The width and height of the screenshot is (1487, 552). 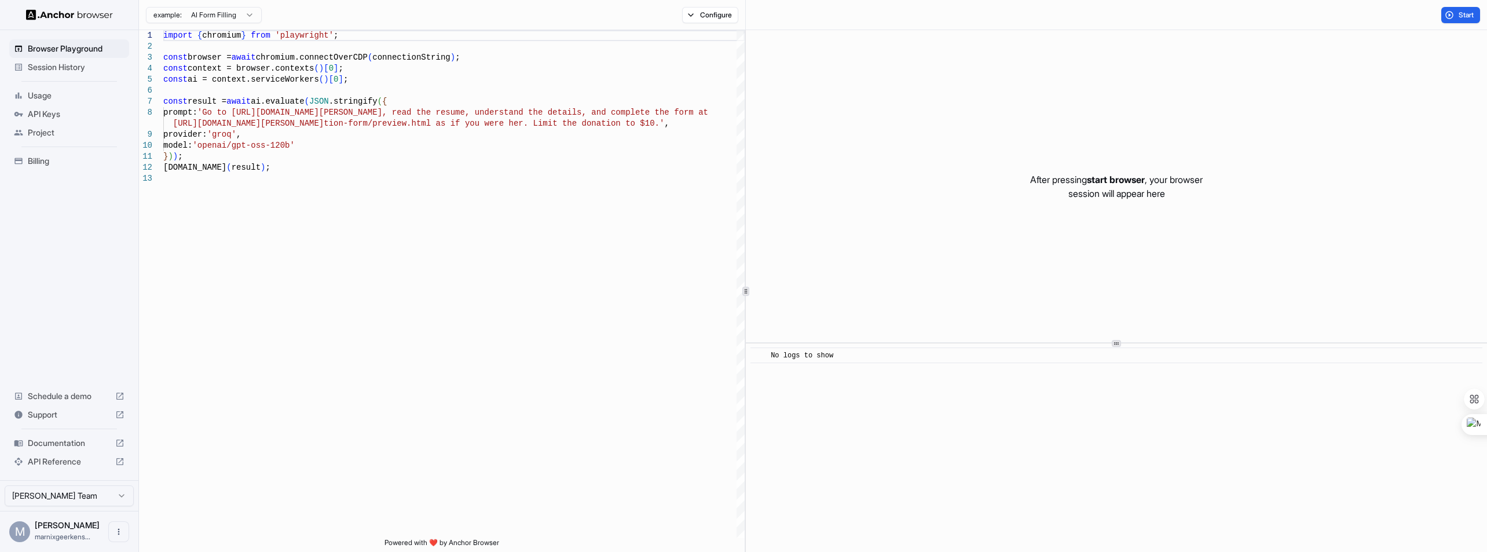 I want to click on div: API Reference, so click(x=69, y=461).